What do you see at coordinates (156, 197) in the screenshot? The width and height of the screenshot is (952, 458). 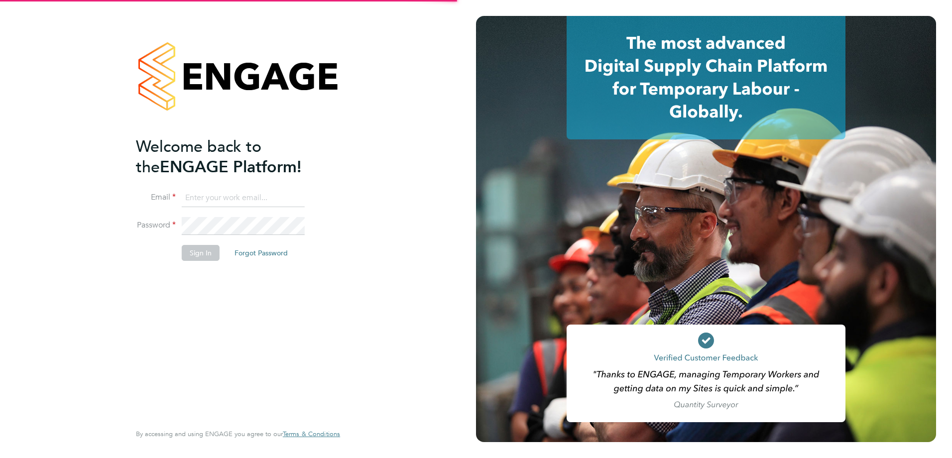 I see `label: Email` at bounding box center [156, 197].